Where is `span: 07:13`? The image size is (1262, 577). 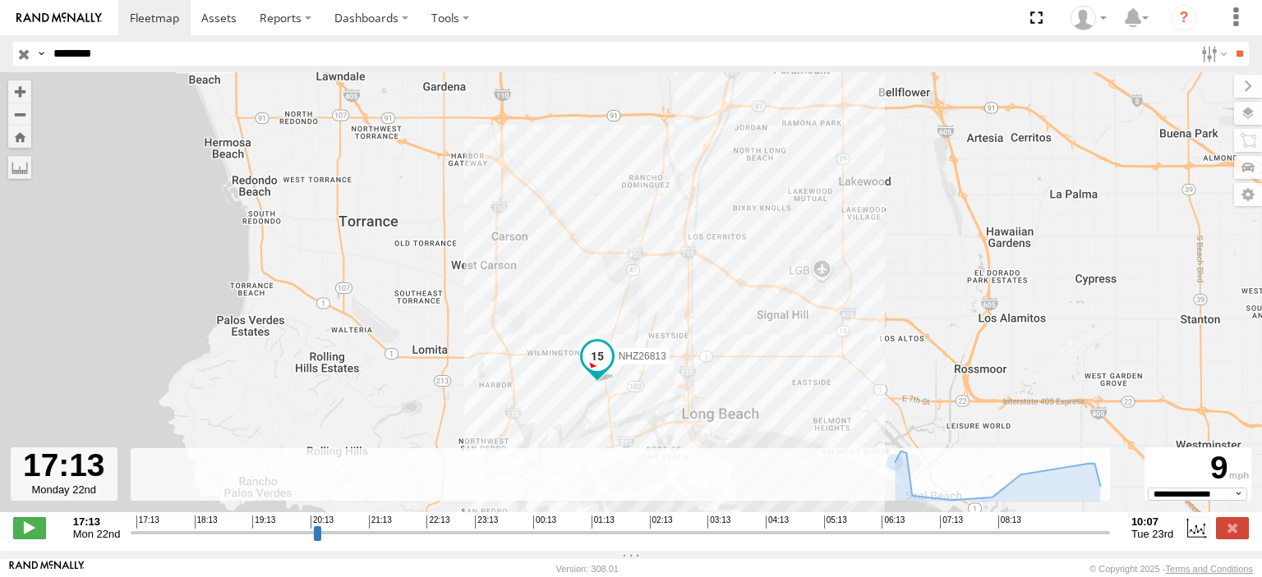
span: 07:13 is located at coordinates (951, 522).